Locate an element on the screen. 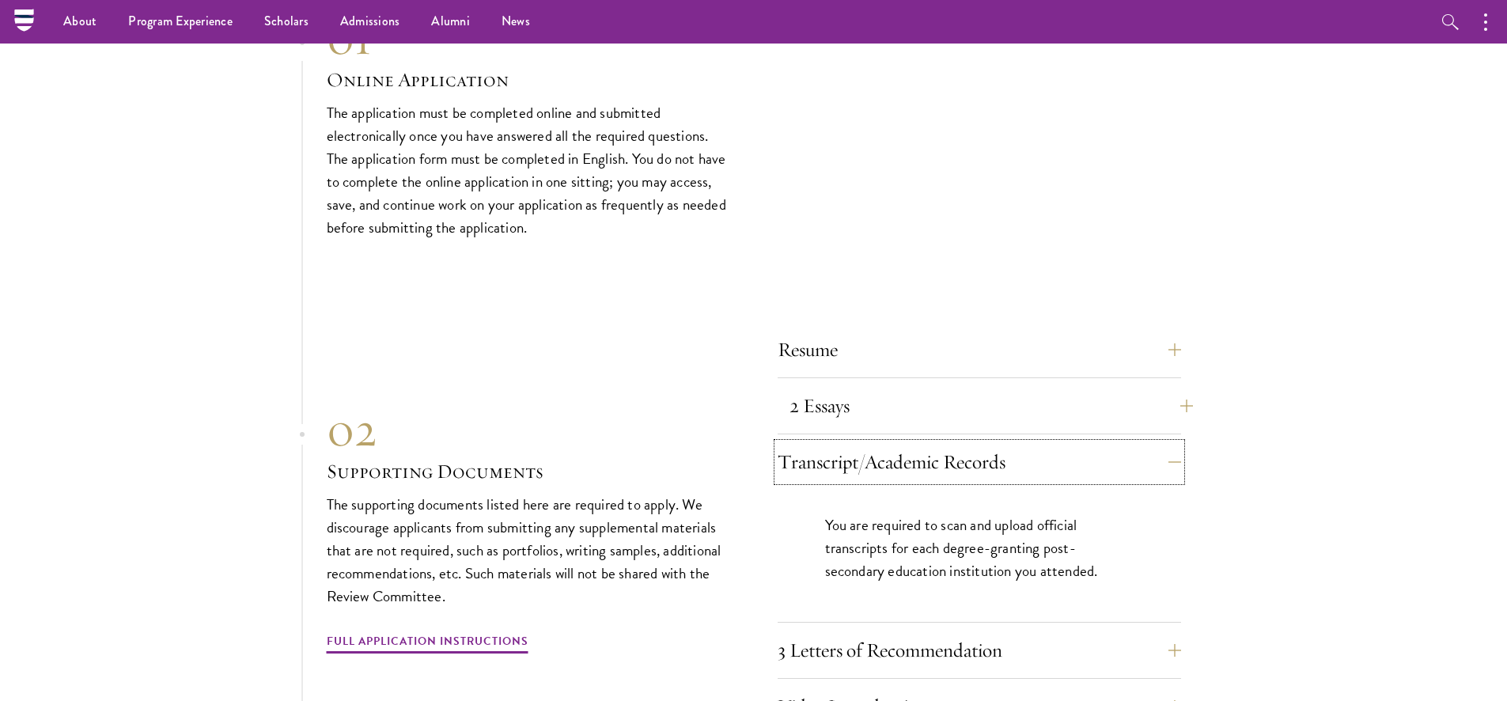  button: Resume is located at coordinates (979, 350).